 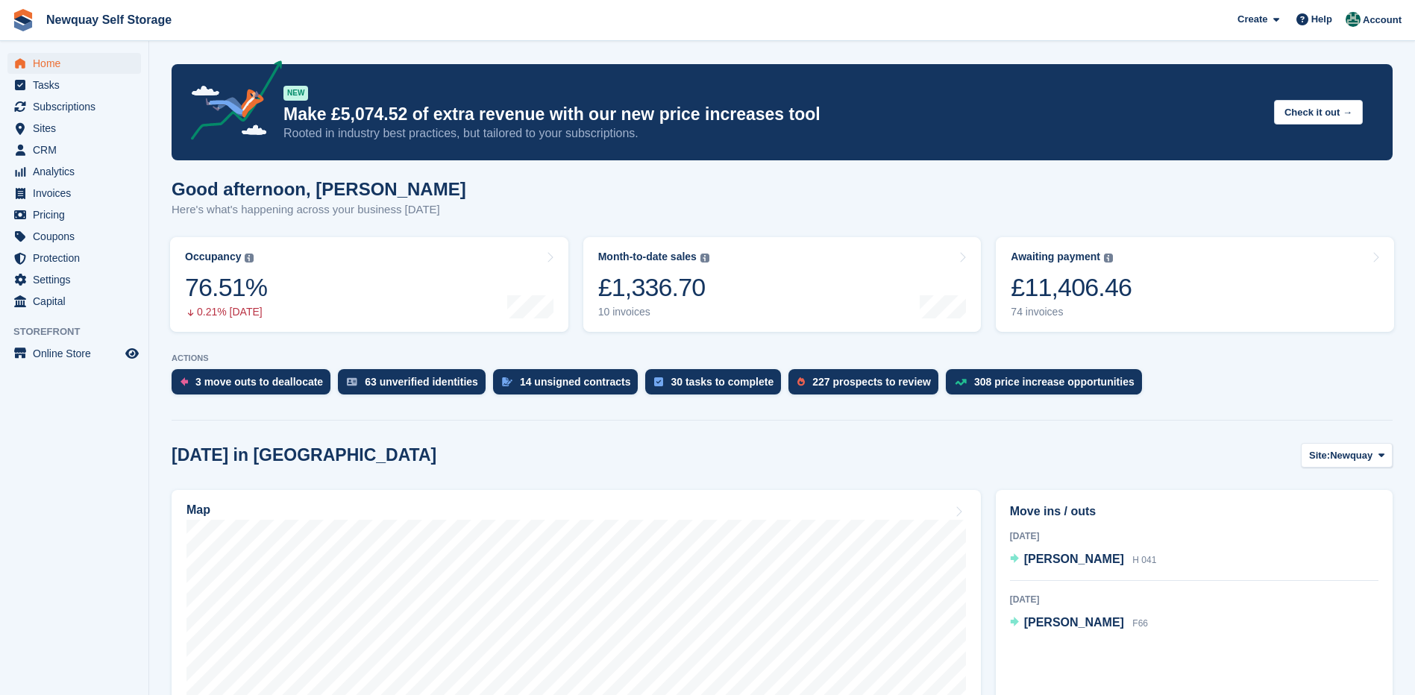 What do you see at coordinates (421, 382) in the screenshot?
I see `div: 63 unverified identities` at bounding box center [421, 382].